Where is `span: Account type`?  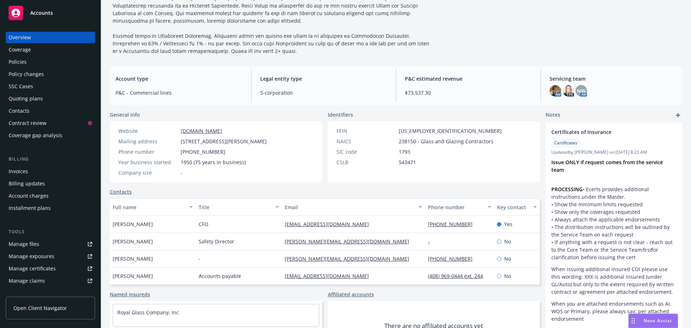
span: Account type is located at coordinates (179, 78).